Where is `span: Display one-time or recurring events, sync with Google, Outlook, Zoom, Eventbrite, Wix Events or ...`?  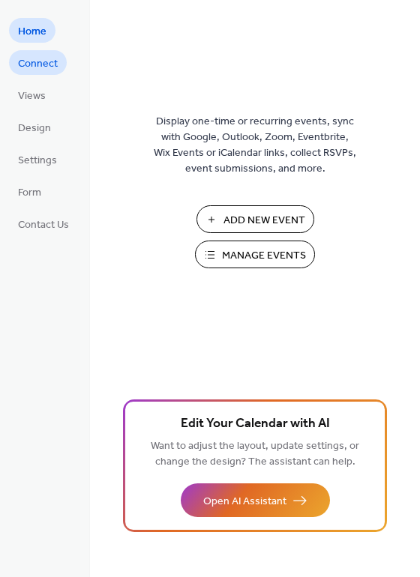
span: Display one-time or recurring events, sync with Google, Outlook, Zoom, Eventbrite, Wix Events or ... is located at coordinates (255, 145).